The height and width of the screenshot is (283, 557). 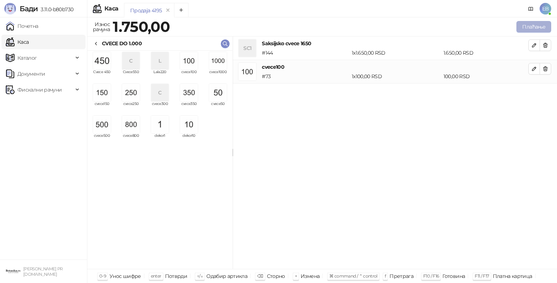 I want to click on span: Cvece550, so click(x=131, y=76).